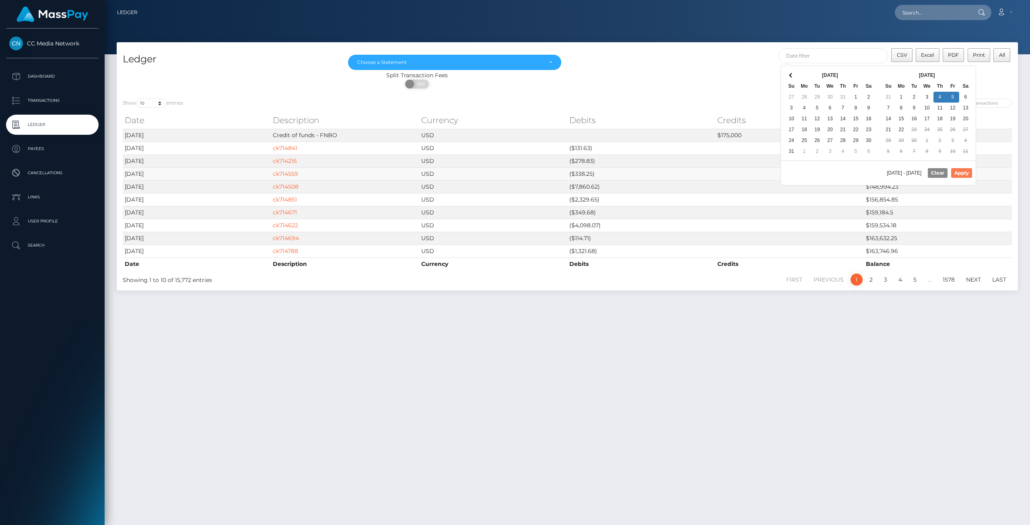  What do you see at coordinates (937, 264) in the screenshot?
I see `th: Balance` at bounding box center [937, 264].